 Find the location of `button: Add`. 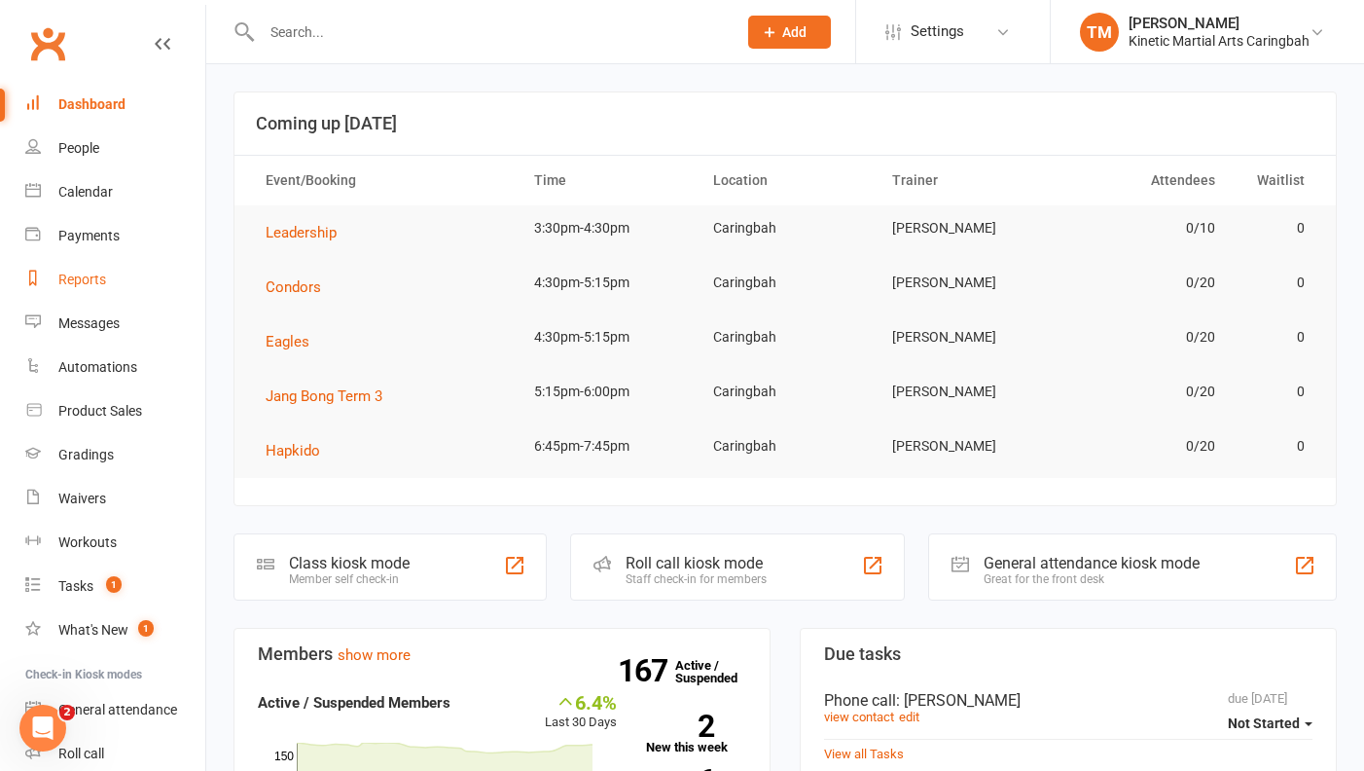

button: Add is located at coordinates (789, 32).